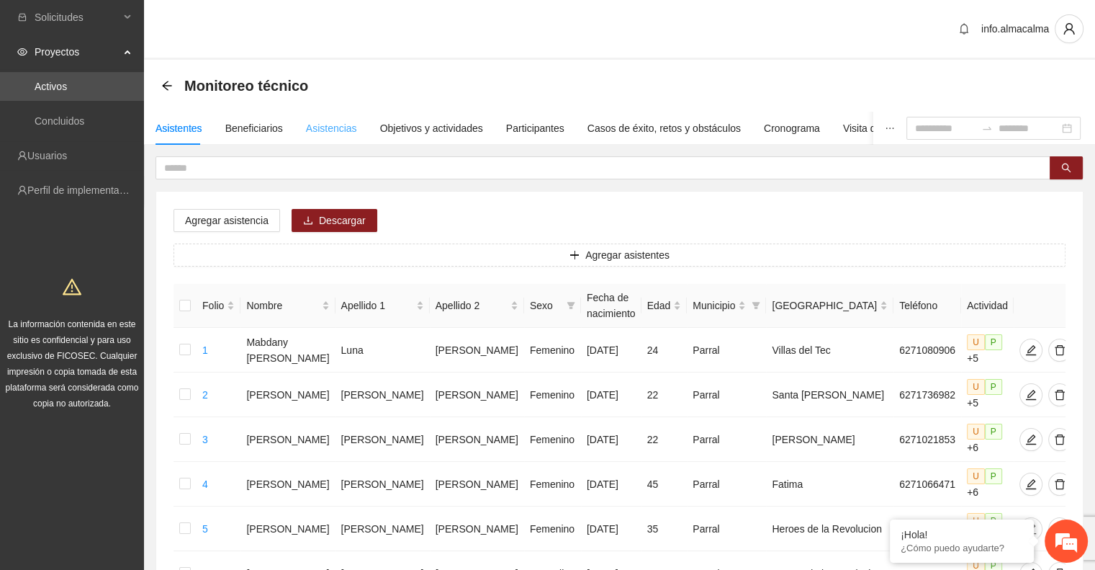 The width and height of the screenshot is (1095, 570). I want to click on span: eye, so click(22, 52).